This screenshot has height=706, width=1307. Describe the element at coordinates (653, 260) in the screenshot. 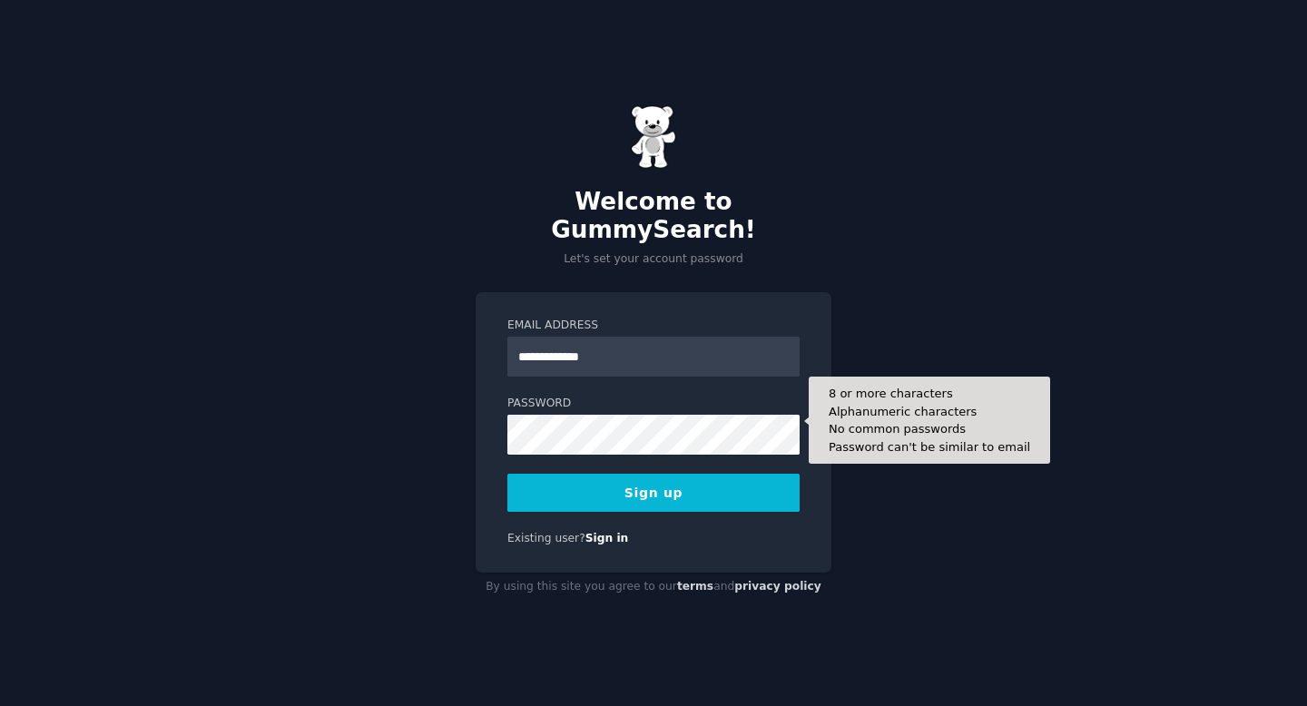

I see `p: Let's set your account password` at that location.